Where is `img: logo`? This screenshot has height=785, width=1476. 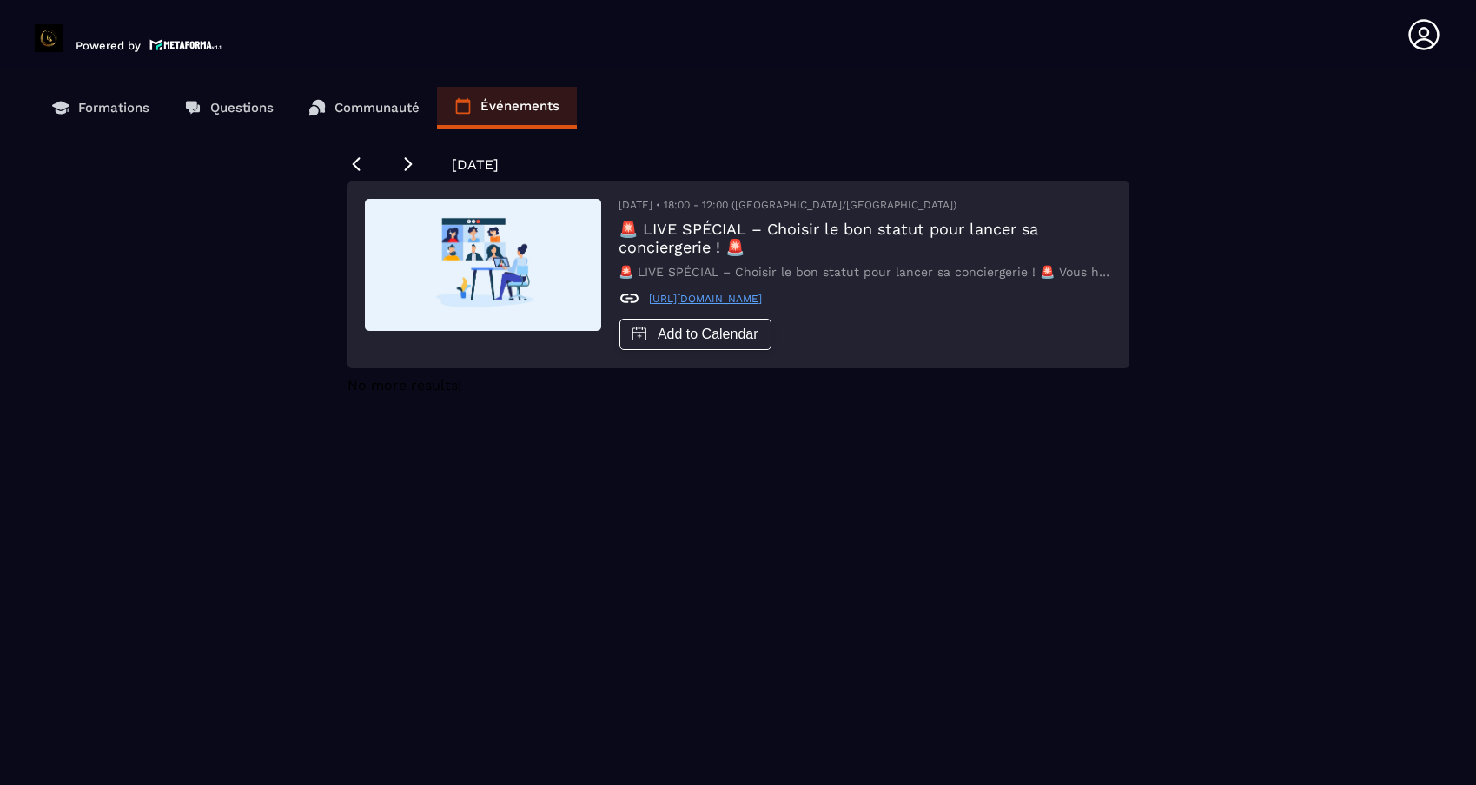
img: logo is located at coordinates (186, 44).